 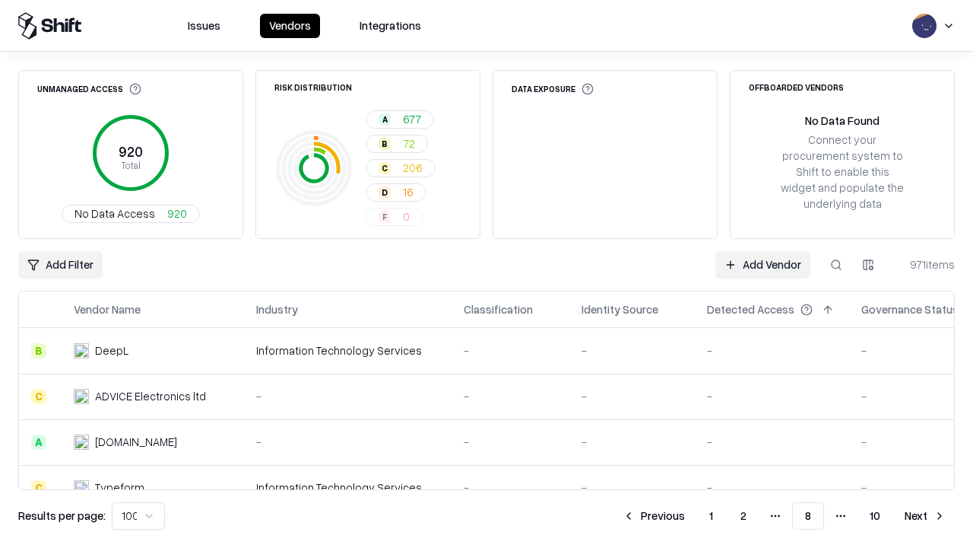 What do you see at coordinates (843, 120) in the screenshot?
I see `div: No Data Found` at bounding box center [843, 120].